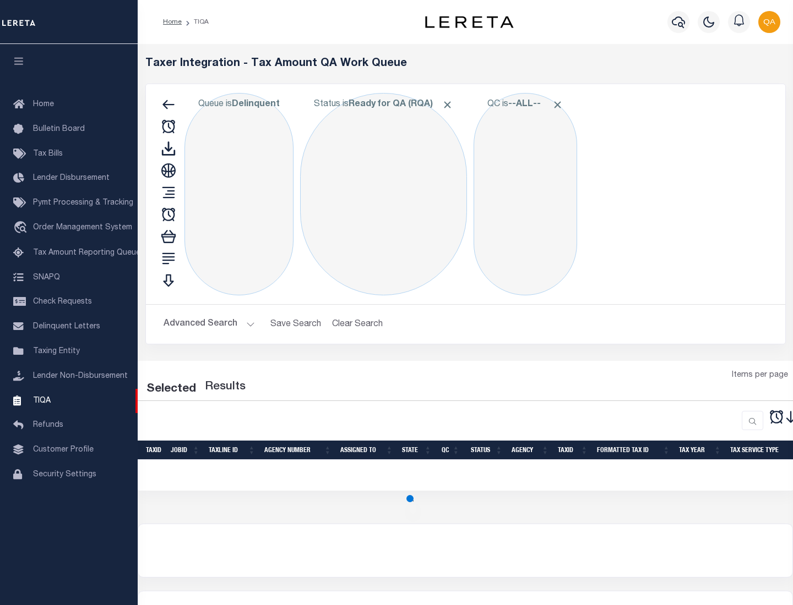 The image size is (793, 605). Describe the element at coordinates (43, 105) in the screenshot. I see `span: Home` at that location.